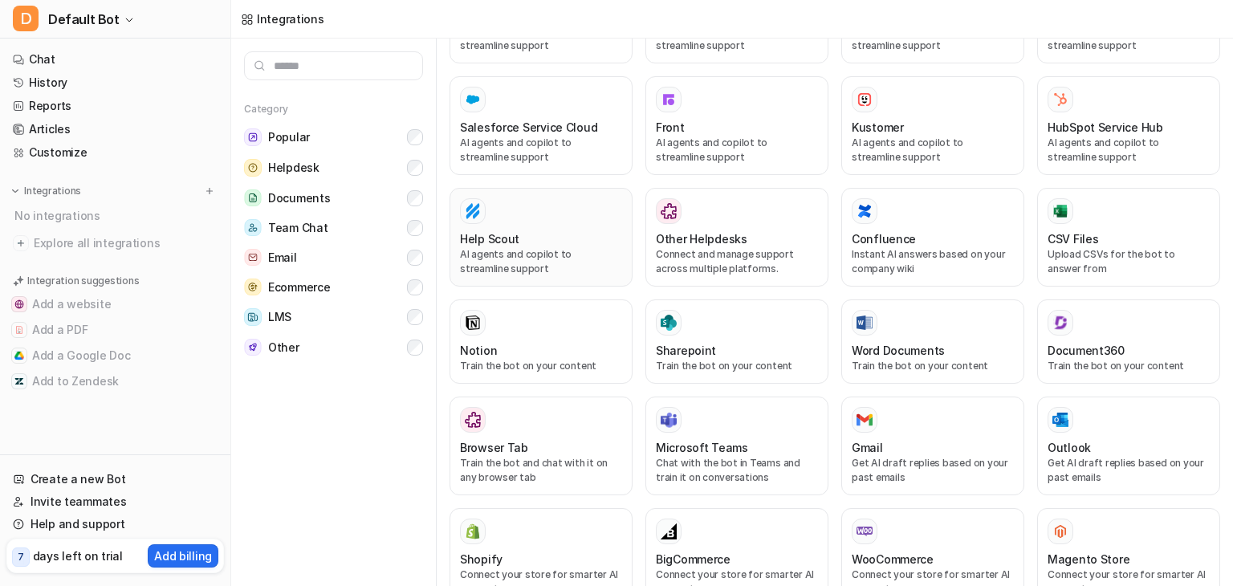  Describe the element at coordinates (1128, 125) in the screenshot. I see `button: HubSpot Service HubHubSpot Service HubAI agents and copilot to streamline support` at that location.